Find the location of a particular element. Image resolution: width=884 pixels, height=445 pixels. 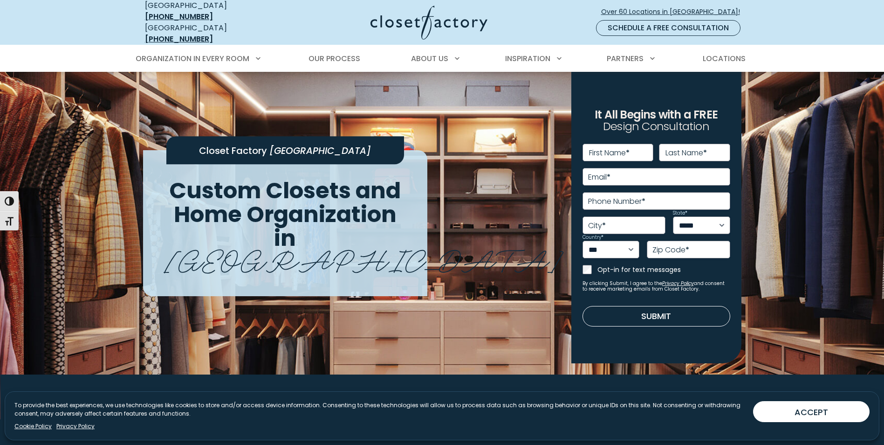

span: Custom Closets and Home Organization in is located at coordinates (285, 214).